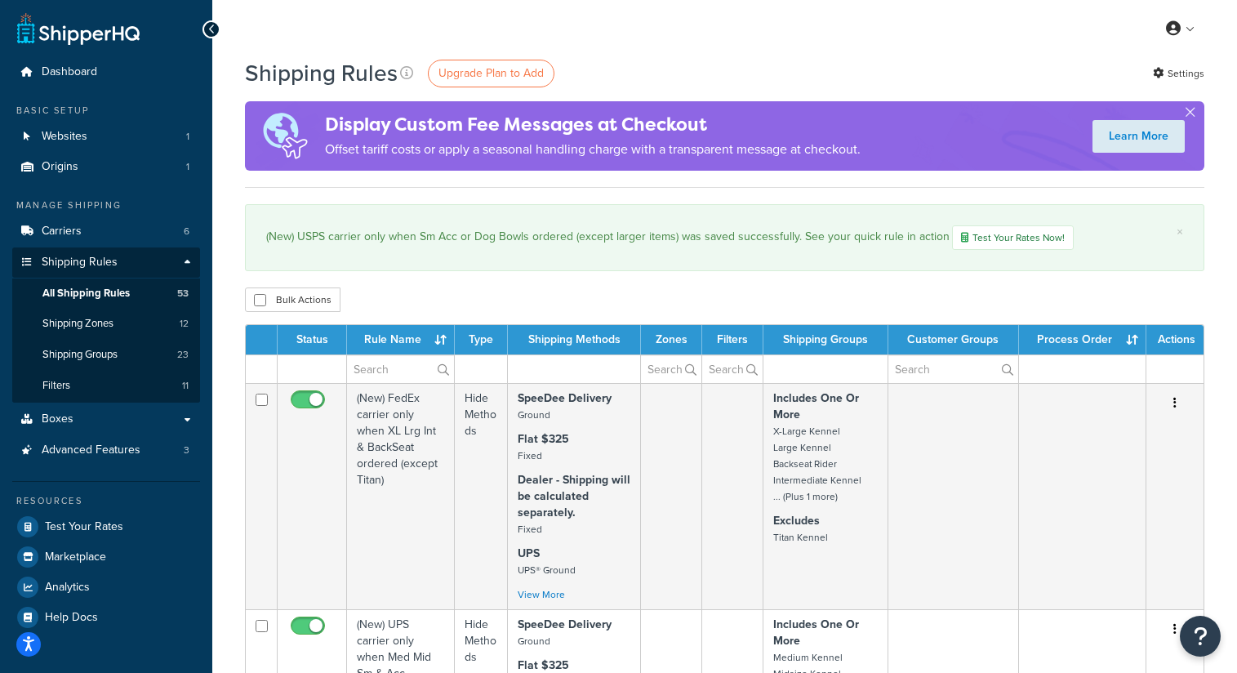 The image size is (1237, 673). I want to click on div: Basic Setup, so click(106, 110).